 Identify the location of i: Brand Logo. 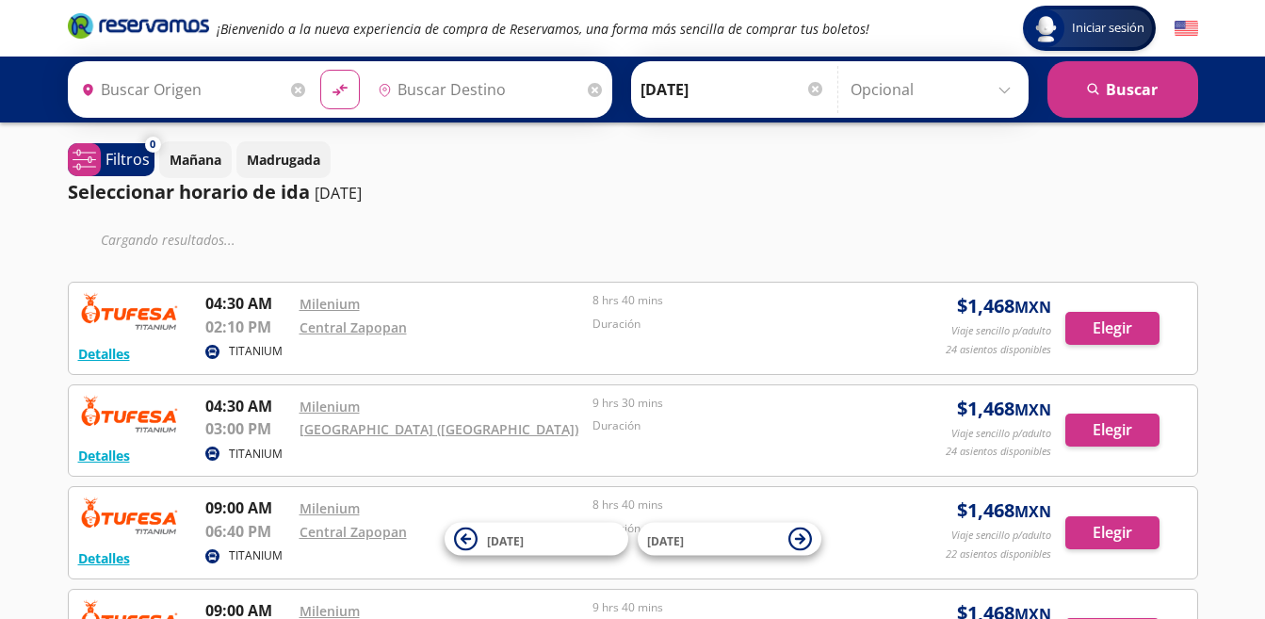
(138, 25).